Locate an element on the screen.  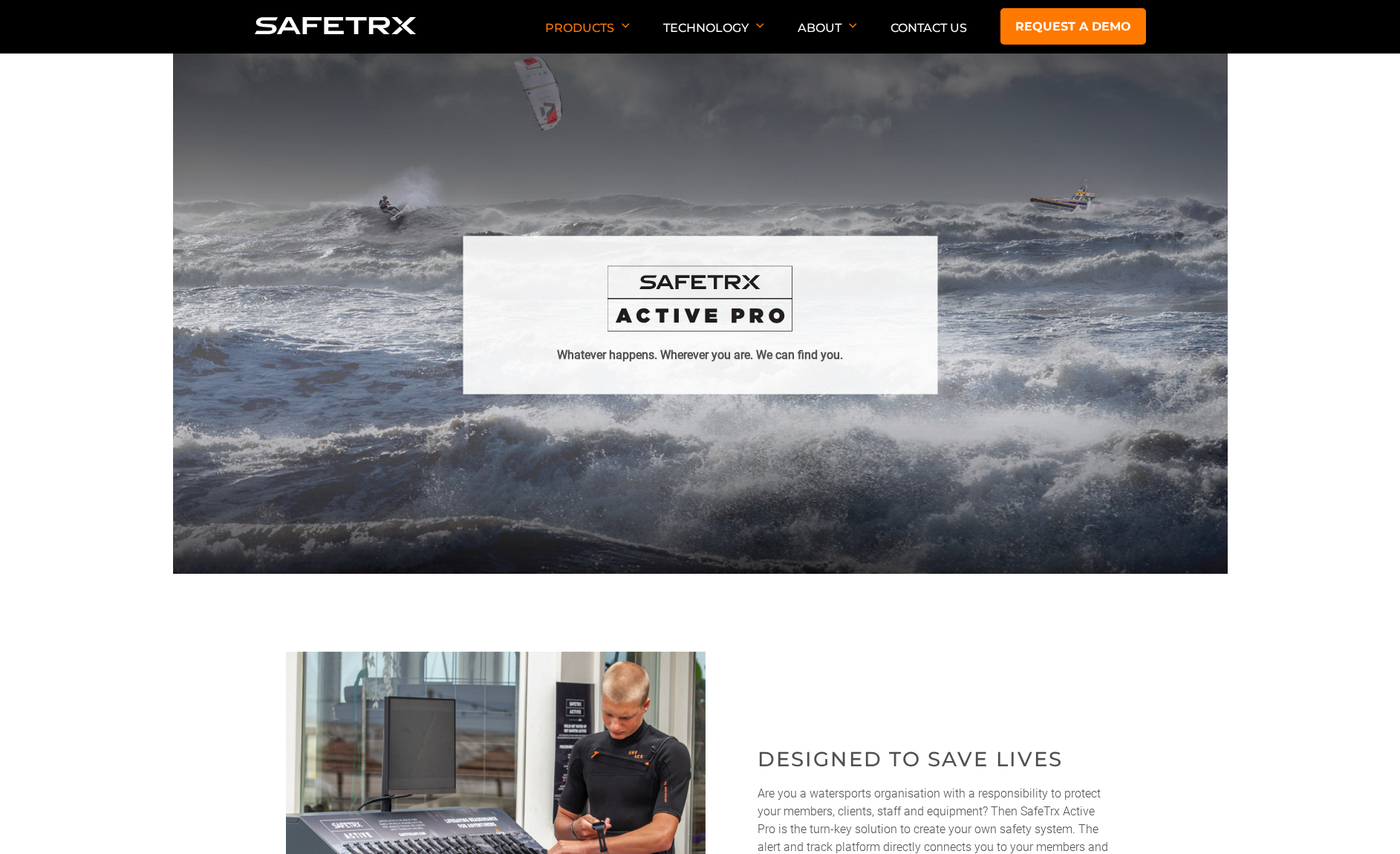
img: Logo SafeTrx is located at coordinates (336, 25).